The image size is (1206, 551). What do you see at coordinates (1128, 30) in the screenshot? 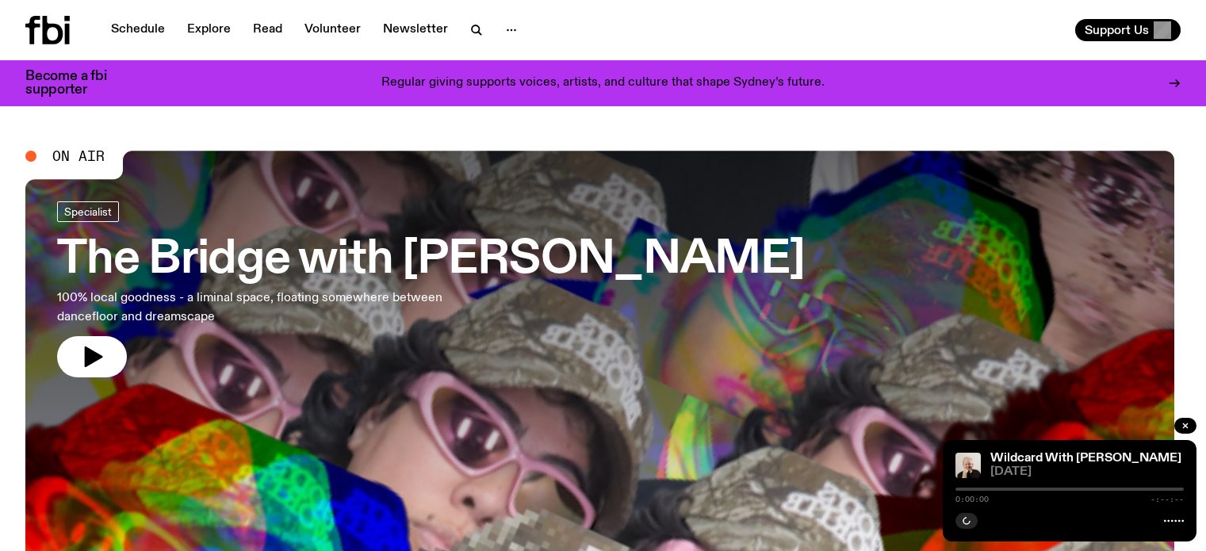
I see `button: Support Us` at bounding box center [1128, 30].